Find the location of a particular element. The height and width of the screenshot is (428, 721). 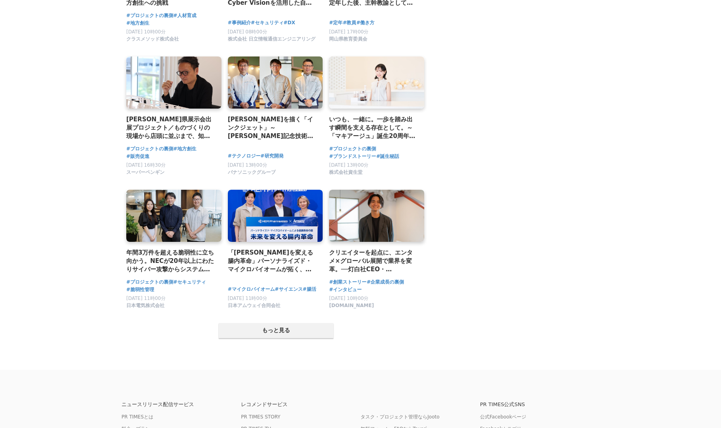

span: #インタビュー is located at coordinates (345, 290).